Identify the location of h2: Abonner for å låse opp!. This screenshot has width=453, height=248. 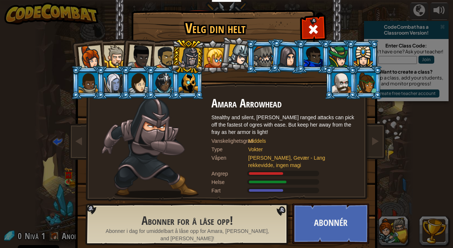
(187, 221).